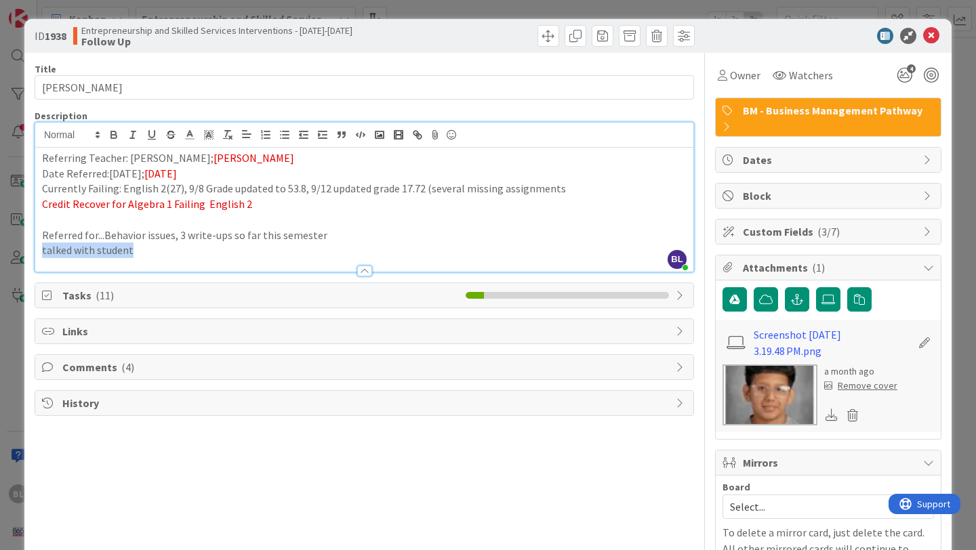  I want to click on span: Credit Recover for Algebra 1 Failing English 2, so click(147, 204).